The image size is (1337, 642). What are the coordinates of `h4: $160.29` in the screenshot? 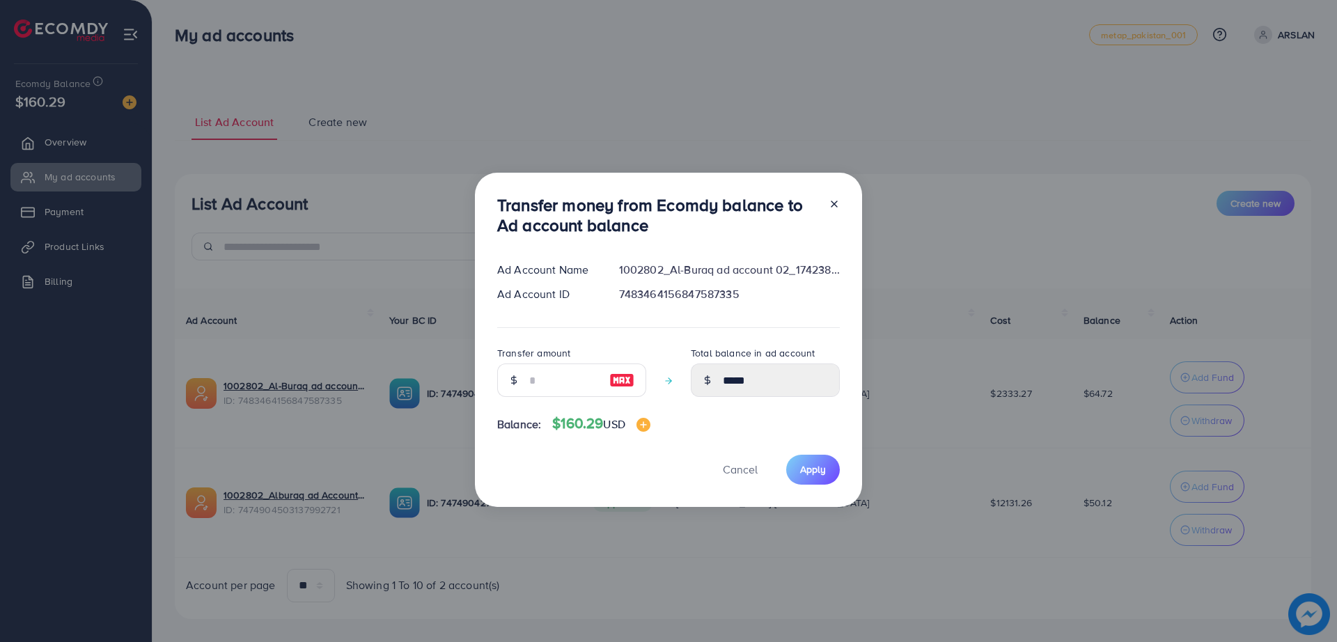 It's located at (601, 423).